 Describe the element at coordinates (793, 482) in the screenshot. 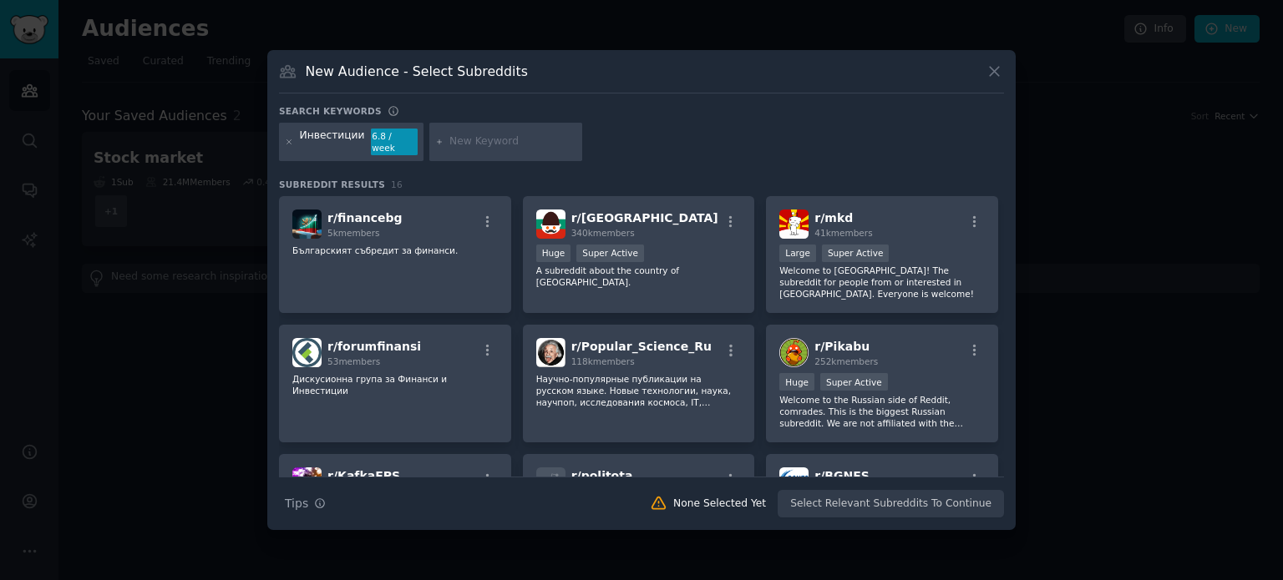

I see `img: BGNES` at that location.